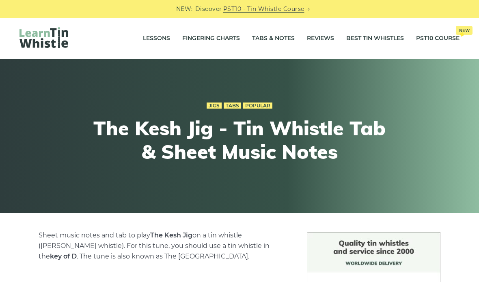 This screenshot has height=282, width=479. What do you see at coordinates (171, 235) in the screenshot?
I see `strong: The Kesh Jig` at bounding box center [171, 235].